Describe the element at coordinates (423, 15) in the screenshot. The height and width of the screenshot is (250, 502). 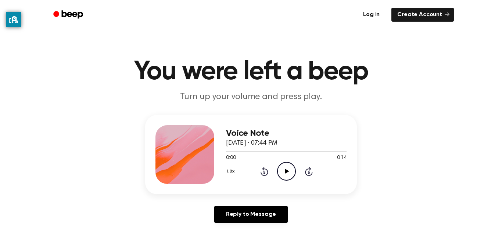
I see `a: Create Account` at that location.